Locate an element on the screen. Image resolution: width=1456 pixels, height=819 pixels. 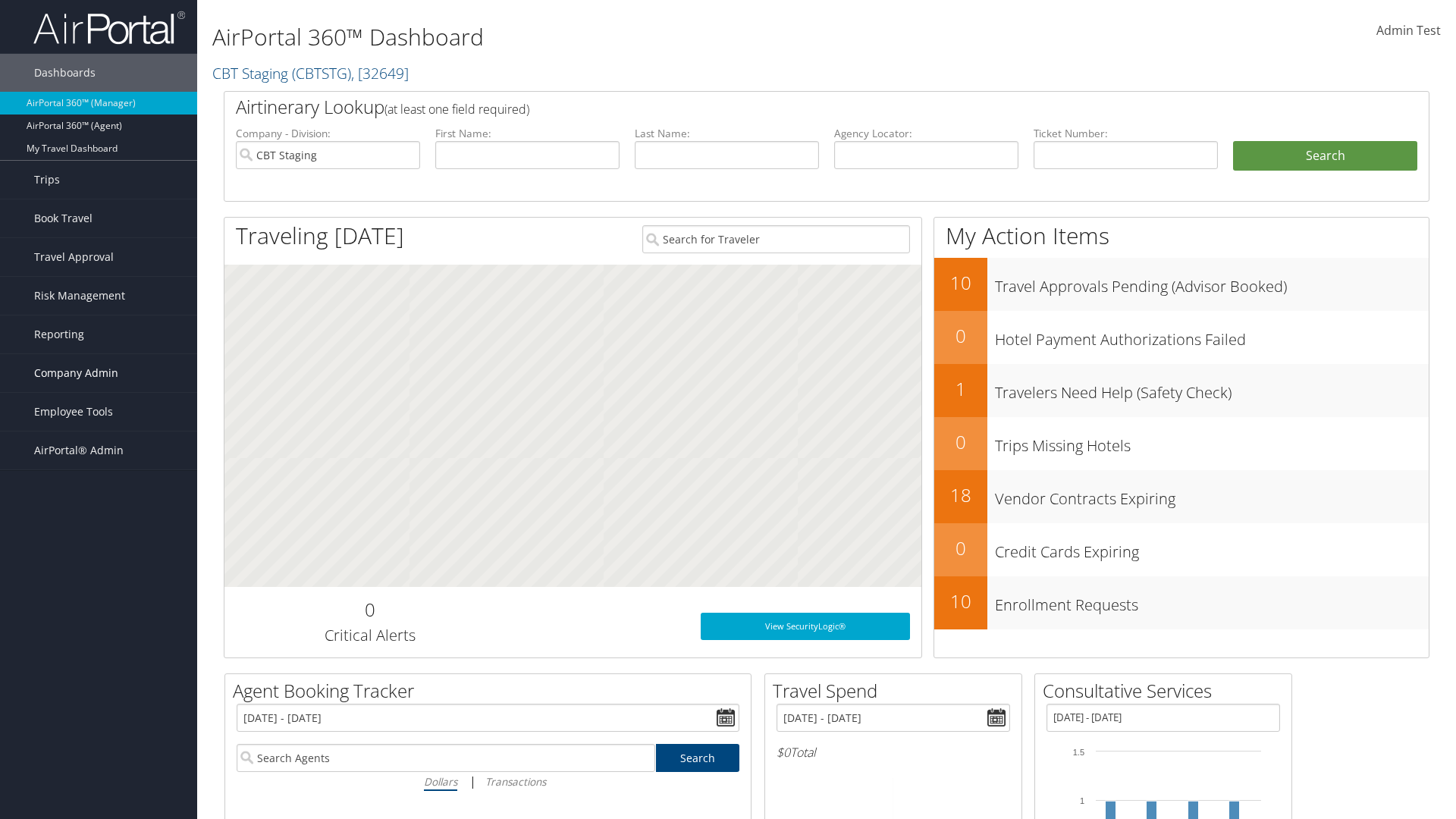
a: 18Vendor Contracts Expiring is located at coordinates (1181, 497).